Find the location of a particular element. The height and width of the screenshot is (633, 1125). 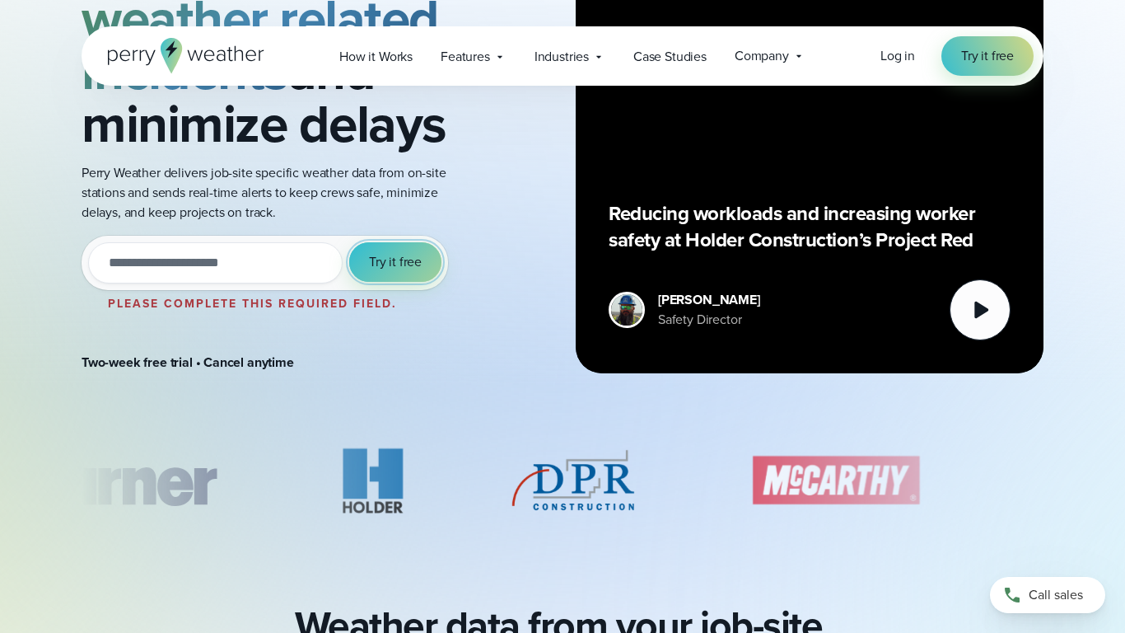

a: How it Works is located at coordinates (376, 56).